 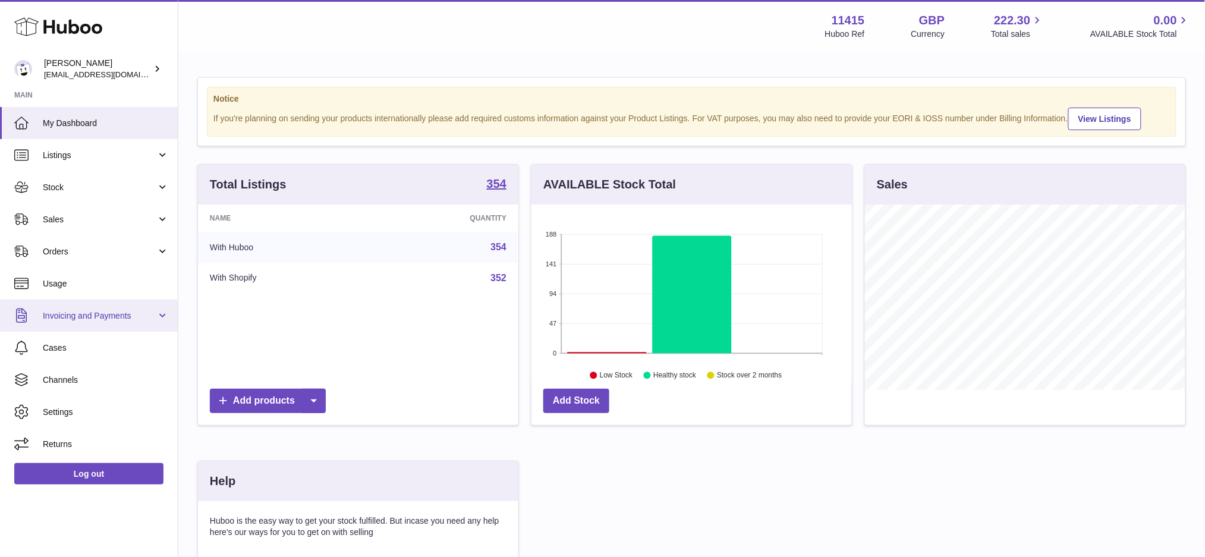 What do you see at coordinates (1012, 20) in the screenshot?
I see `span: 222.30` at bounding box center [1012, 20].